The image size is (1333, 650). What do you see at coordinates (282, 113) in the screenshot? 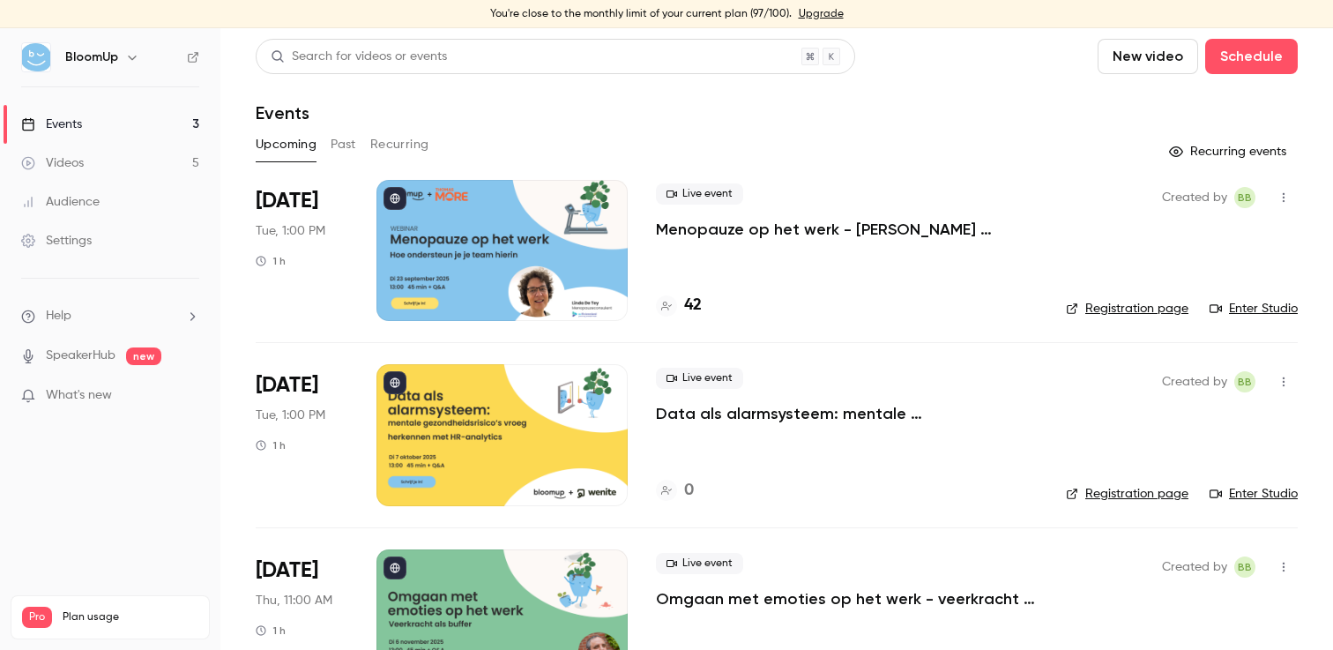
I see `h1: Events` at bounding box center [282, 113].